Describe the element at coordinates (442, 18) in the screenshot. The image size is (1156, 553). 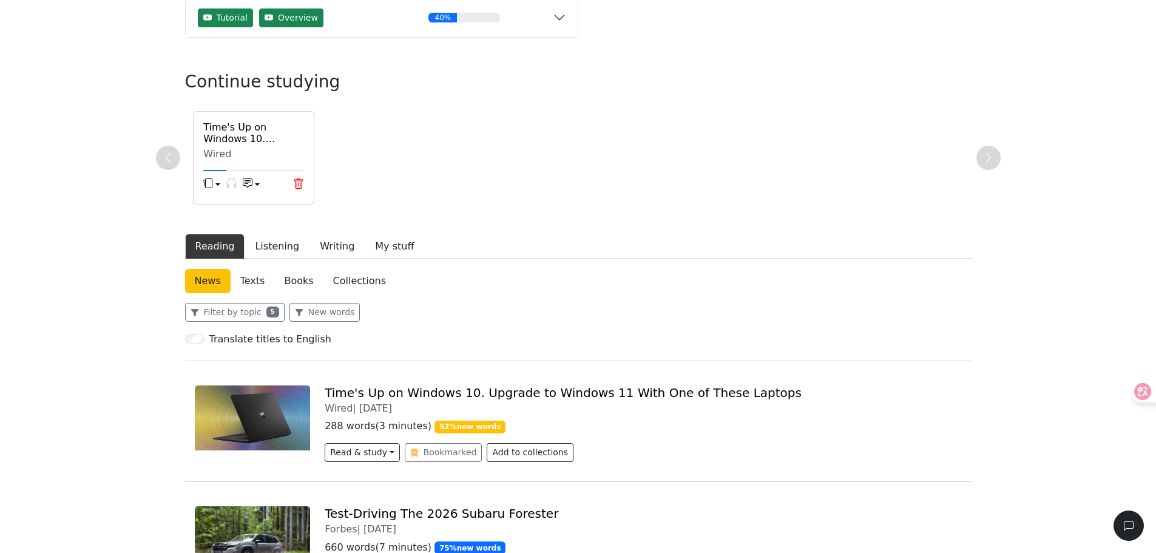
I see `div: 40%` at that location.